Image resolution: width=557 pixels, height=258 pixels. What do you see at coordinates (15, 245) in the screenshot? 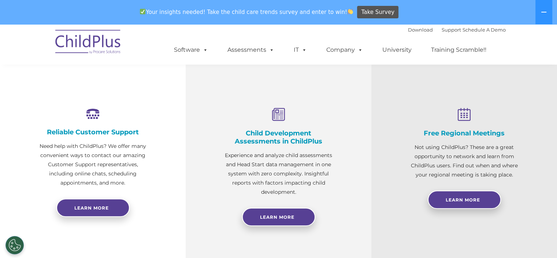
I see `button: Cookies Settings` at bounding box center [15, 245].